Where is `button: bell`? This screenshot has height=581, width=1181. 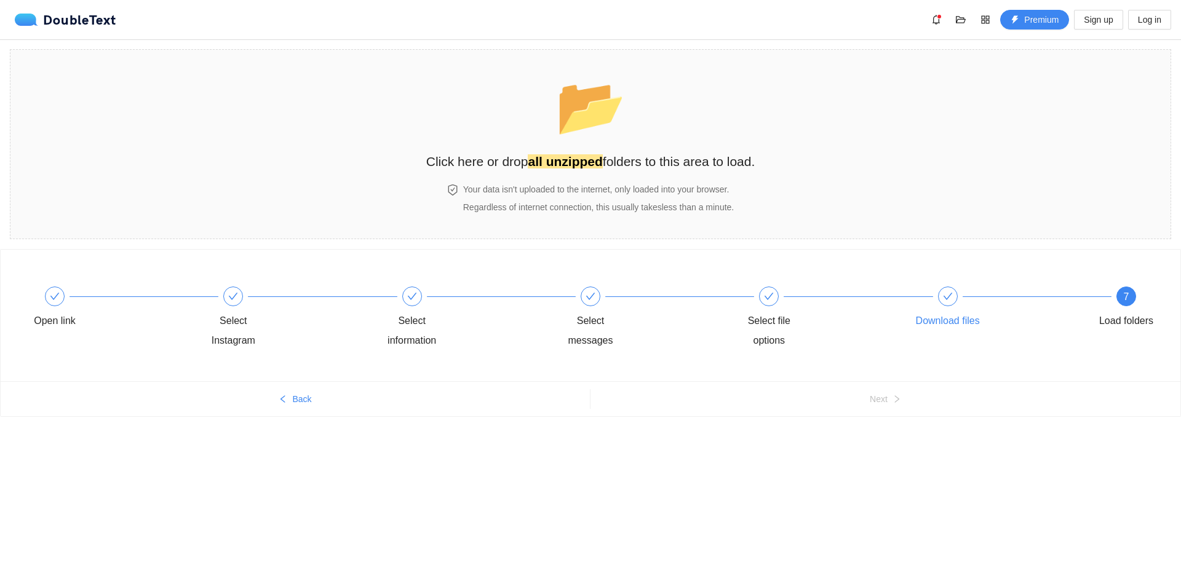 button: bell is located at coordinates (936, 20).